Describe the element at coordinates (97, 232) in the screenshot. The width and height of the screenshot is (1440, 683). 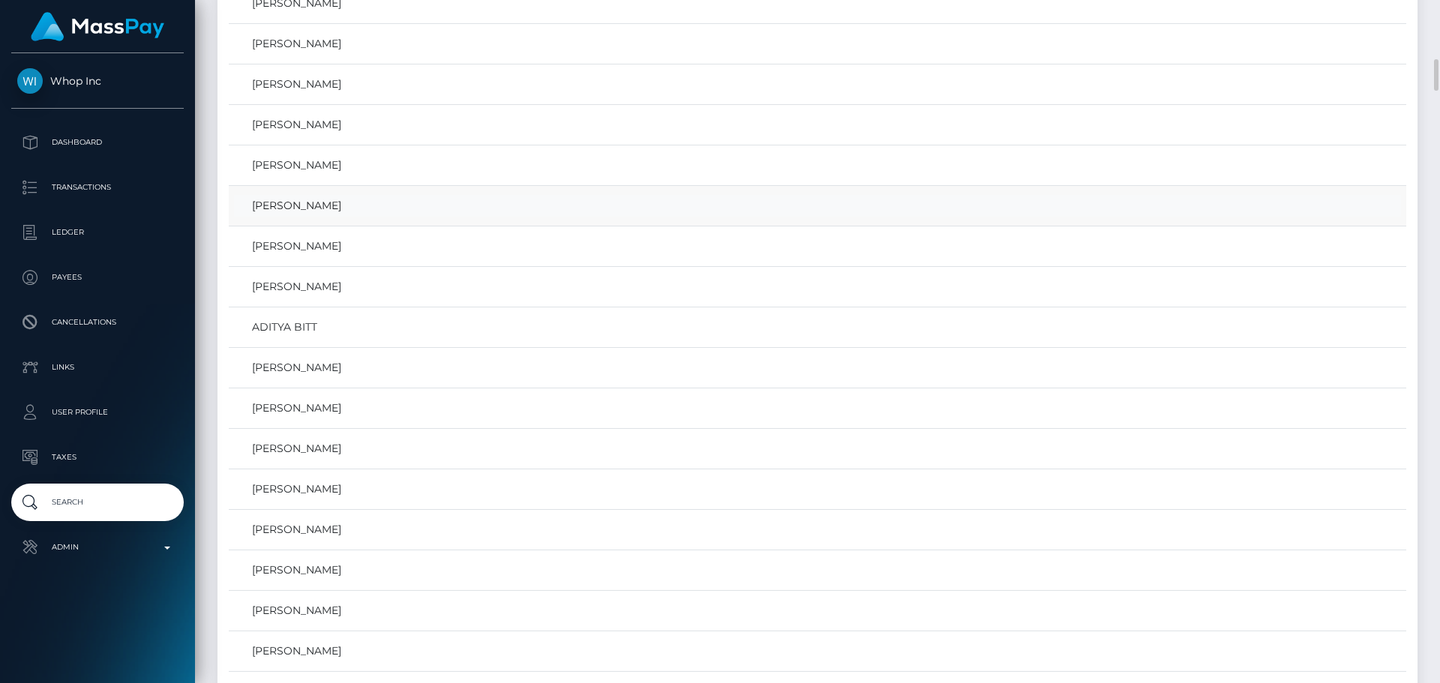
I see `a: Ledger` at that location.